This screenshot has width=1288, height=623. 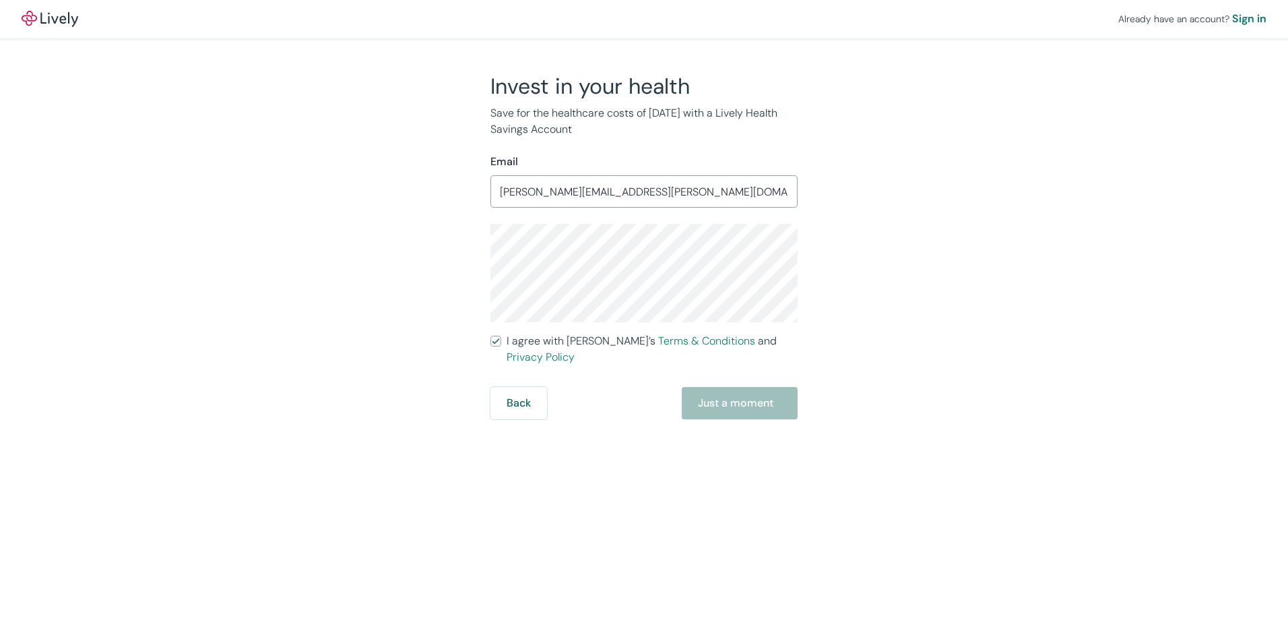 I want to click on a: LivelyLively, so click(x=50, y=19).